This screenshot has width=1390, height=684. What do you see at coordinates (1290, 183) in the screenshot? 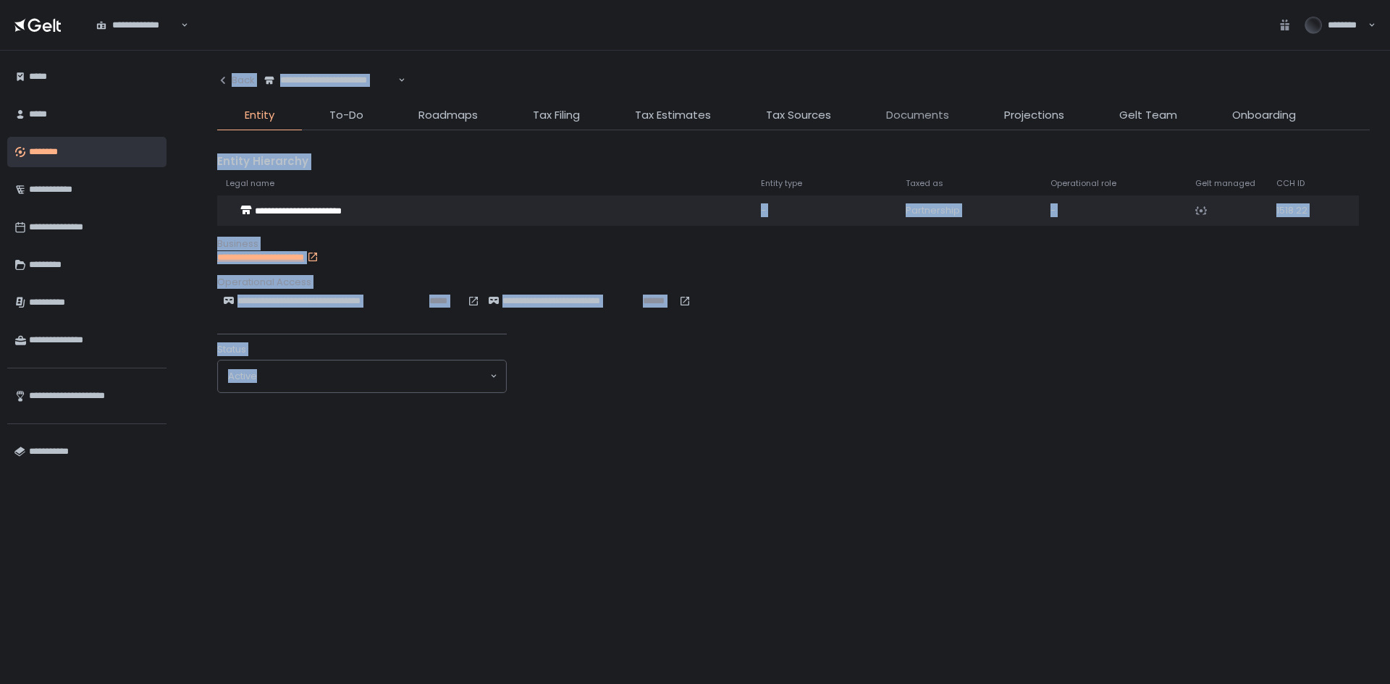
I see `span: CCH ID` at bounding box center [1290, 183].